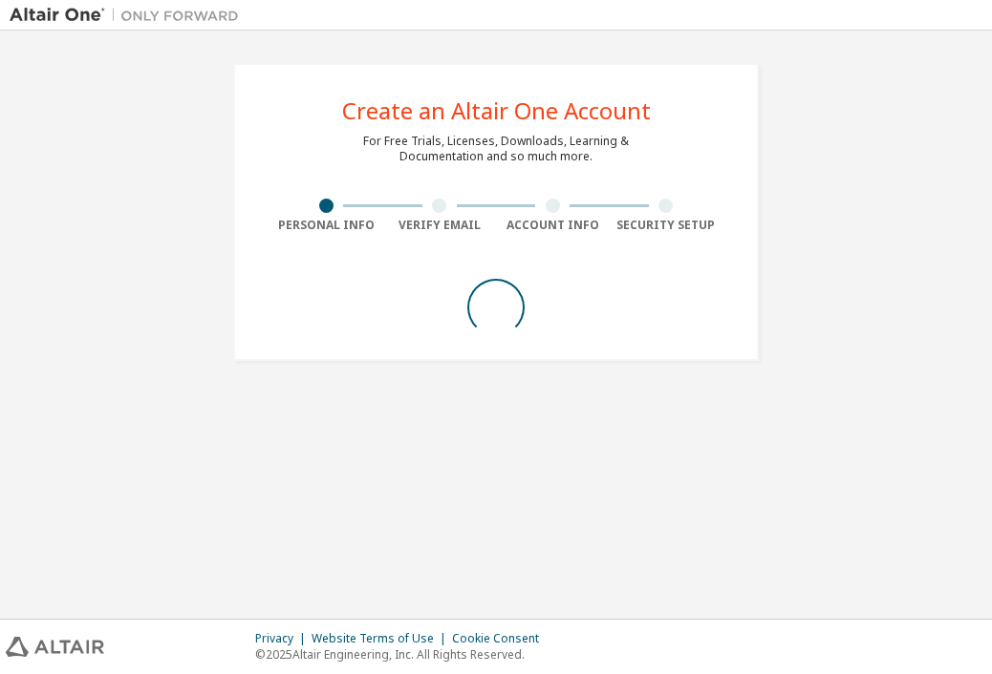  What do you see at coordinates (402, 654) in the screenshot?
I see `p: © 2025 Altair Engineering, Inc. All Rights Reserved.` at bounding box center [402, 654].